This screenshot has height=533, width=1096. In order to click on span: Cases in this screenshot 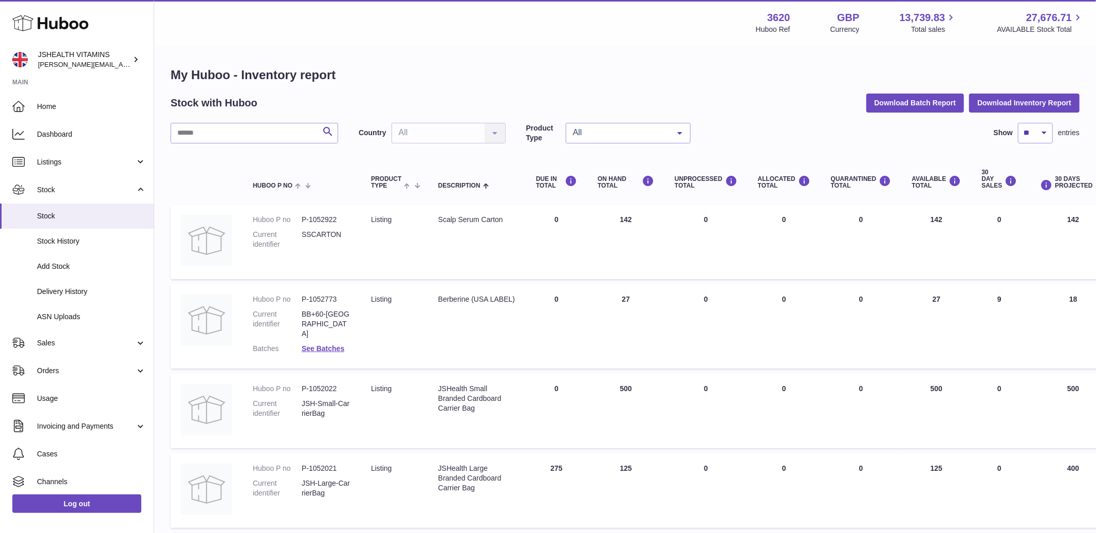, I will do `click(91, 454)`.